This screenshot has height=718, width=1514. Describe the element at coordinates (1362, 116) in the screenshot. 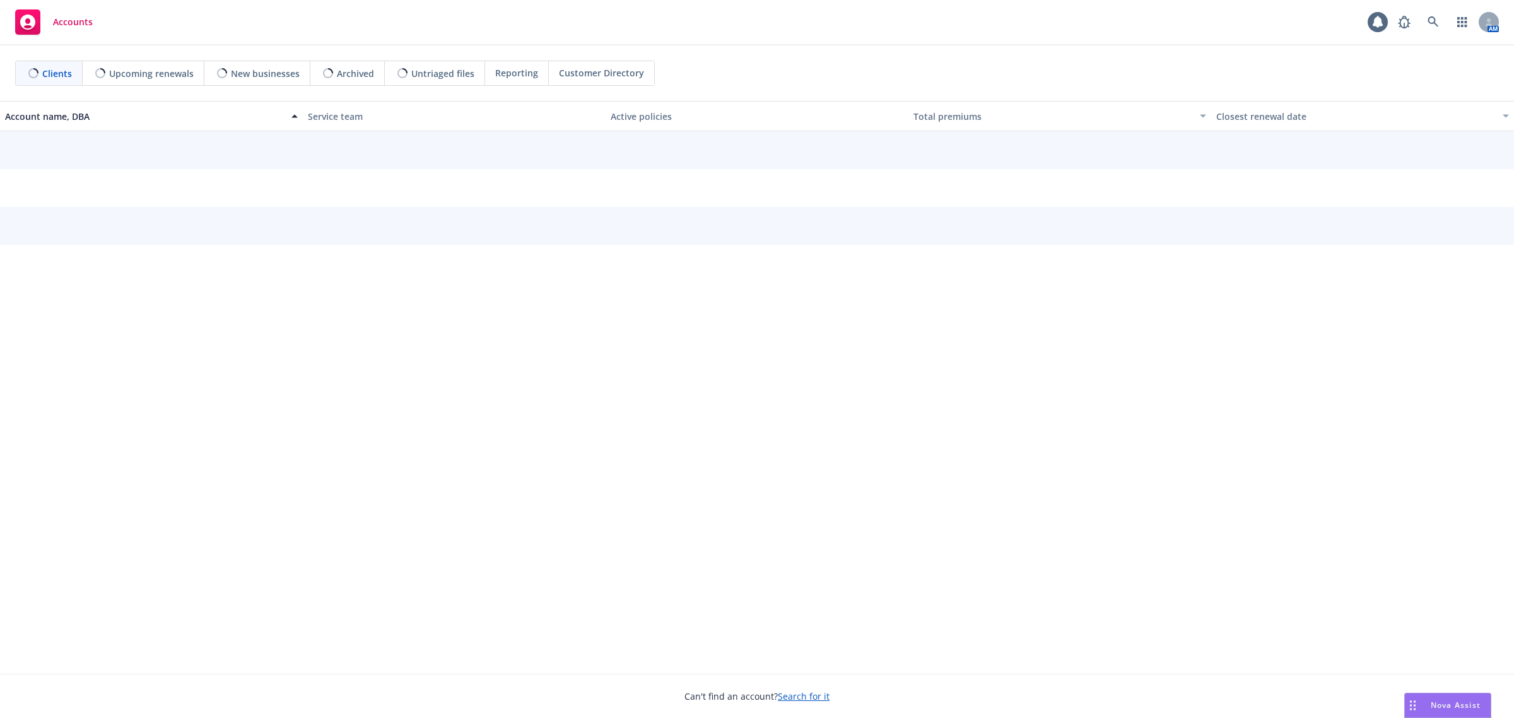

I see `button: Closest renewal date` at that location.